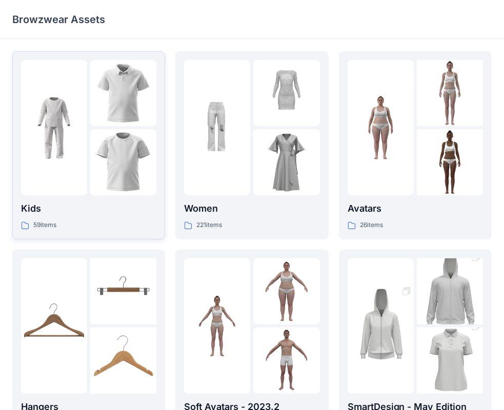 The image size is (504, 410). Describe the element at coordinates (89, 209) in the screenshot. I see `p: Kids` at that location.